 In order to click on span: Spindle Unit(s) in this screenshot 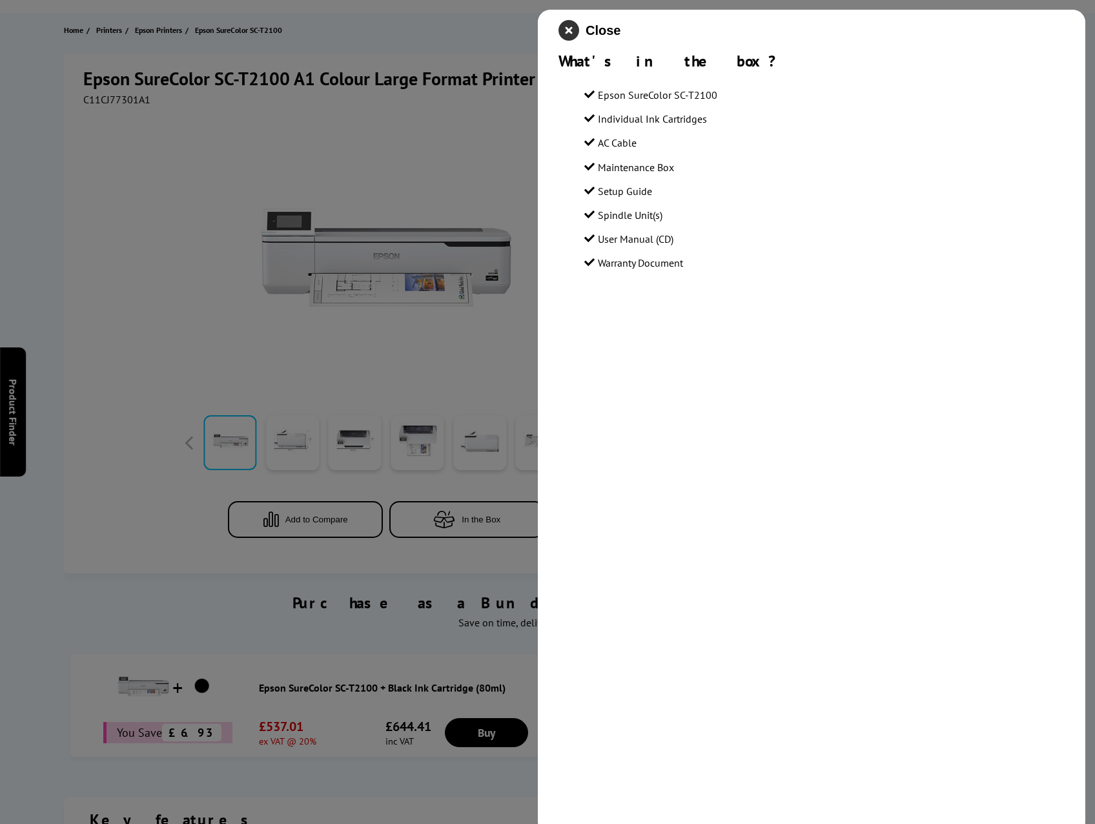, I will do `click(630, 215)`.